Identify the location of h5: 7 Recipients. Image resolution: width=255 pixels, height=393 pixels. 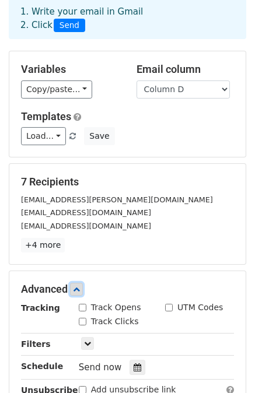
(127, 182).